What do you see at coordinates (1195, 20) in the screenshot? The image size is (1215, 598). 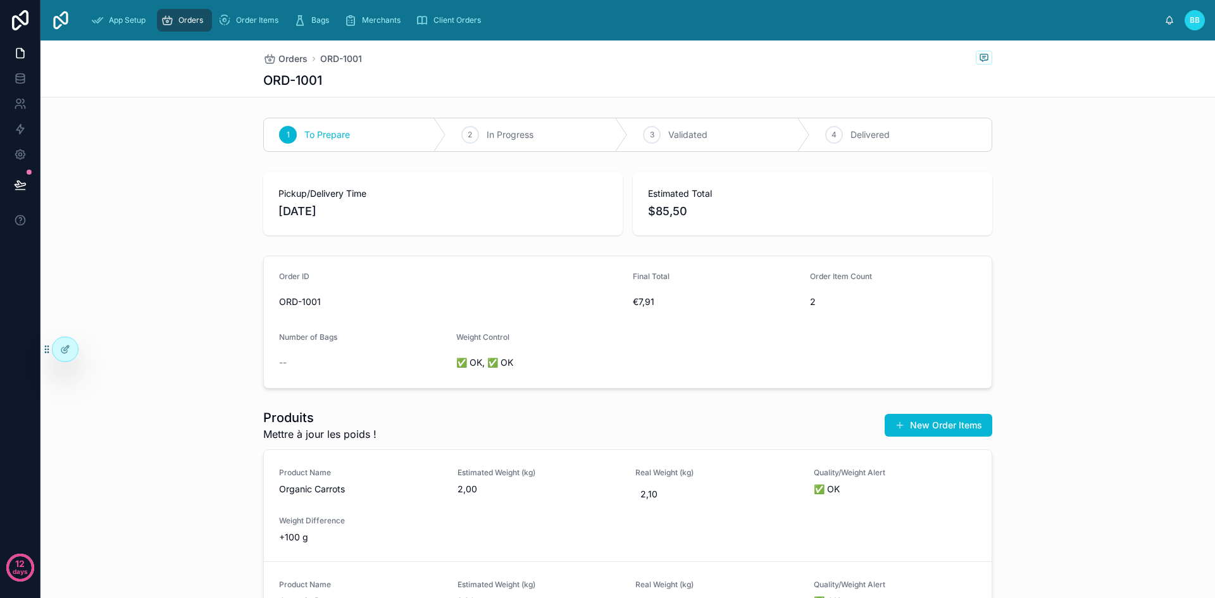 I see `span: BB` at bounding box center [1195, 20].